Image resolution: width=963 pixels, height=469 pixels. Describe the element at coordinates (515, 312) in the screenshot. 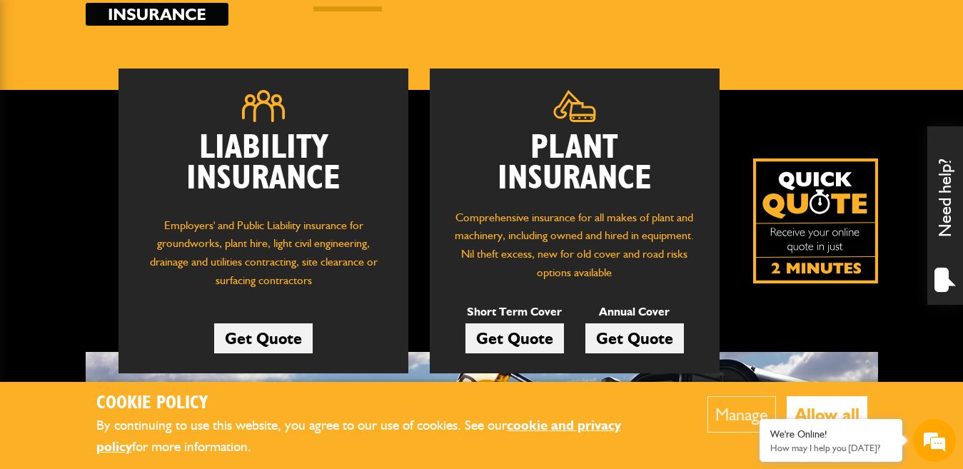

I see `p: Short Term Cover` at that location.